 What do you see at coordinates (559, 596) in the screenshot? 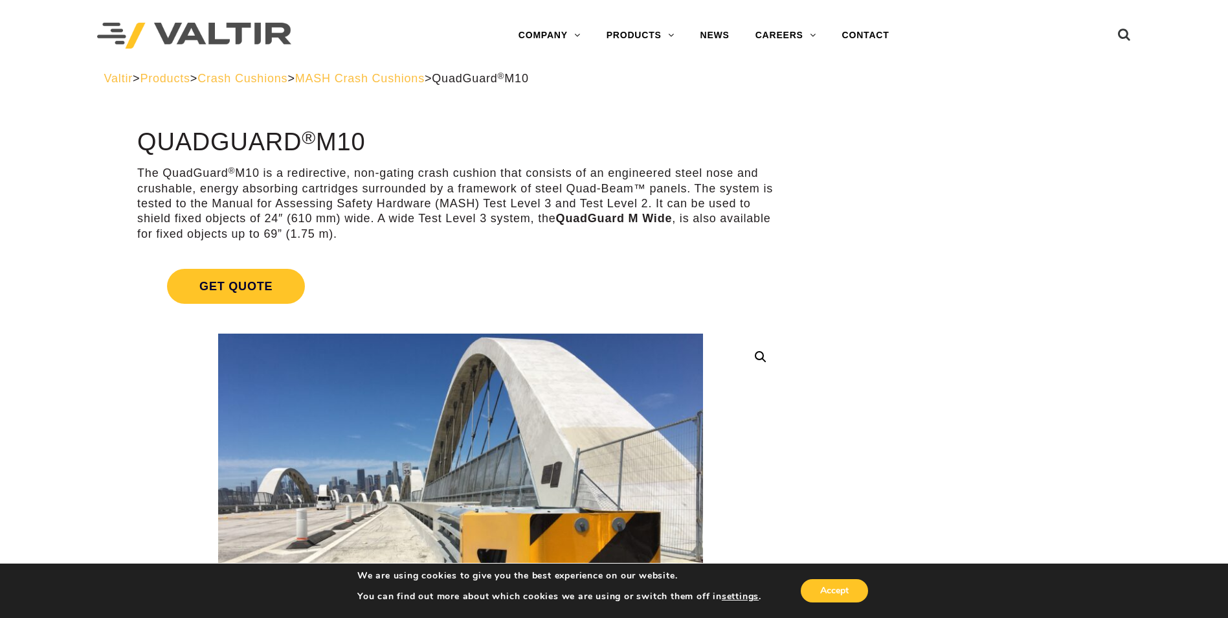
I see `p: You can find out more about which cookies we are using or switch them off in .` at bounding box center [559, 596].